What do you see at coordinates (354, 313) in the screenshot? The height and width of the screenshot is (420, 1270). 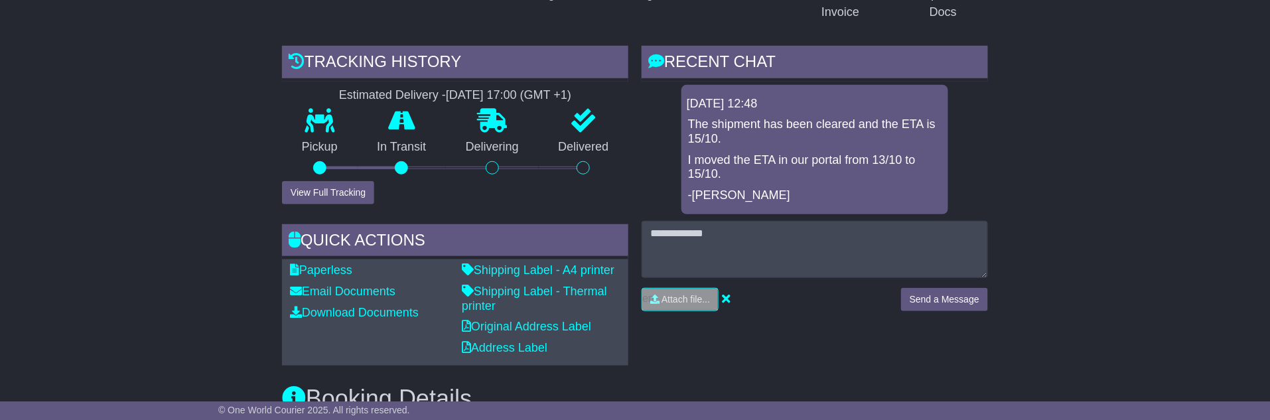 I see `a: Download Documents` at bounding box center [354, 313].